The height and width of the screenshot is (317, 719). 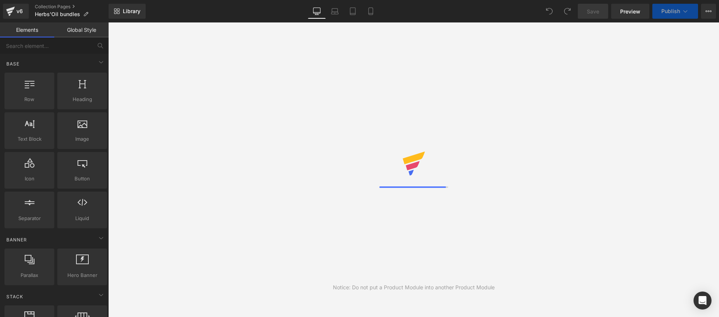 What do you see at coordinates (82, 139) in the screenshot?
I see `span: Image` at bounding box center [82, 139].